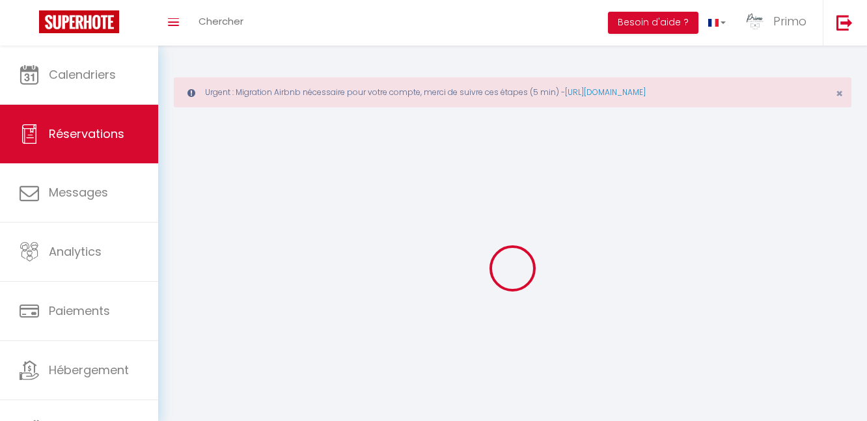  What do you see at coordinates (78, 192) in the screenshot?
I see `span: Messages` at bounding box center [78, 192].